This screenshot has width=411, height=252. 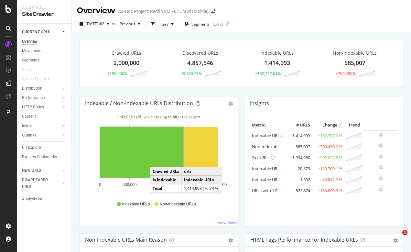 I want to click on th: Trend, so click(x=353, y=125).